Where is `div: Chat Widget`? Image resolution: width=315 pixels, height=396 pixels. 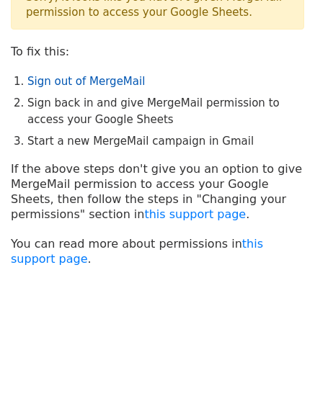 div: Chat Widget is located at coordinates (279, 362).